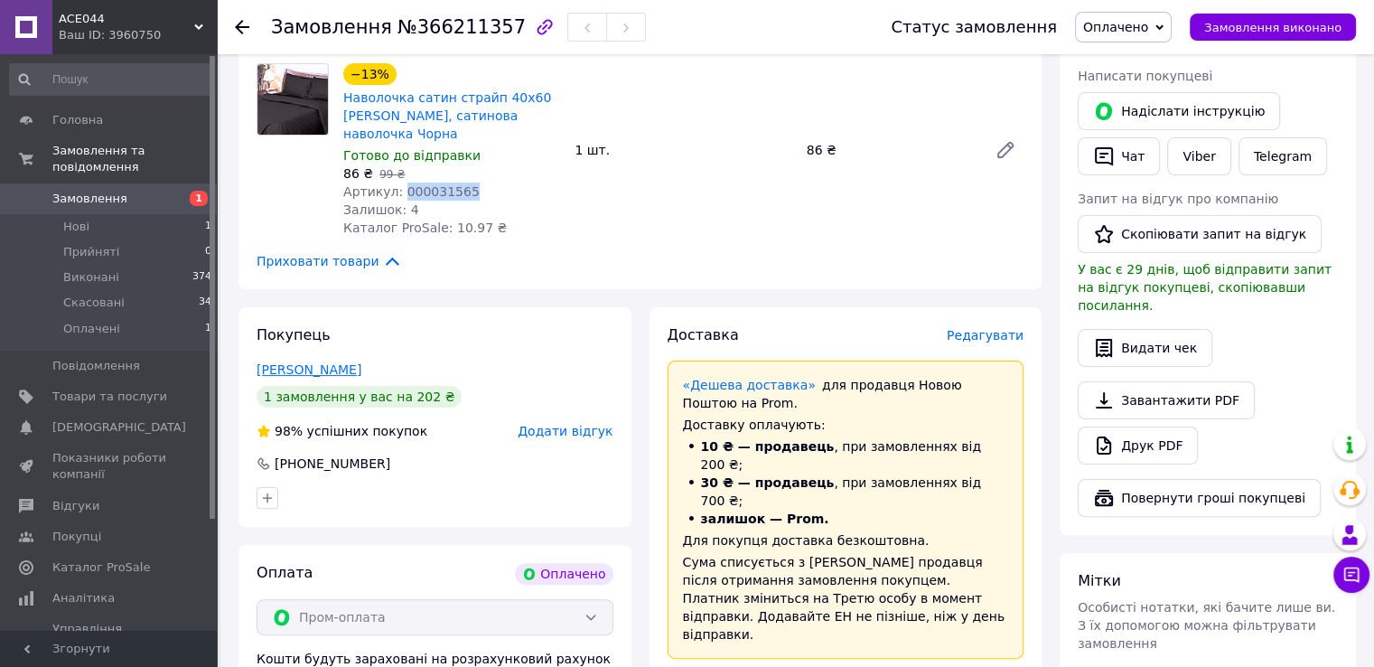 This screenshot has height=667, width=1374. I want to click on span: Оплачені, so click(91, 329).